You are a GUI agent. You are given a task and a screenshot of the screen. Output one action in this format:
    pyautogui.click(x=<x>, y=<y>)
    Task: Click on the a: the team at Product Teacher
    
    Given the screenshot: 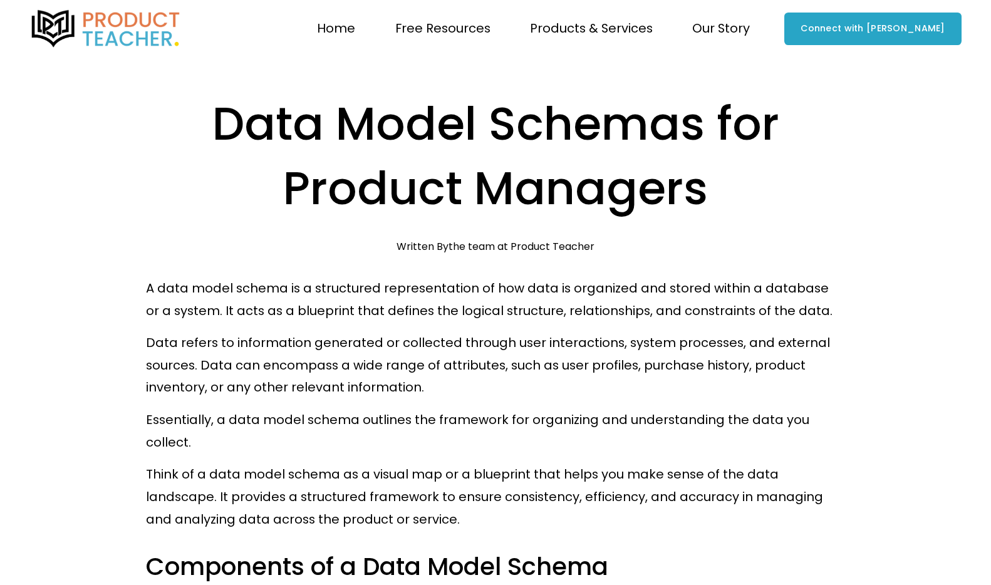 What is the action you would take?
    pyautogui.click(x=521, y=246)
    